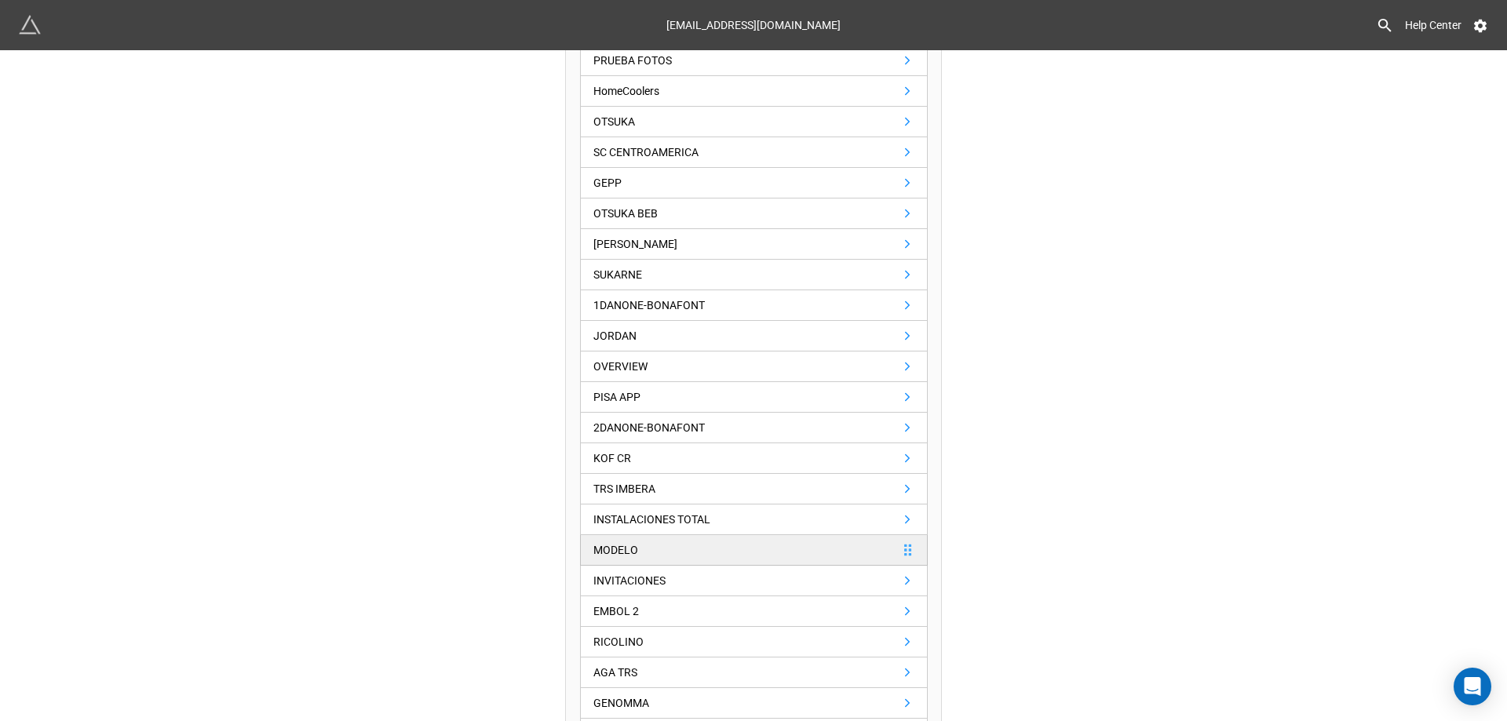  Describe the element at coordinates (753, 550) in the screenshot. I see `a: MODELO` at that location.